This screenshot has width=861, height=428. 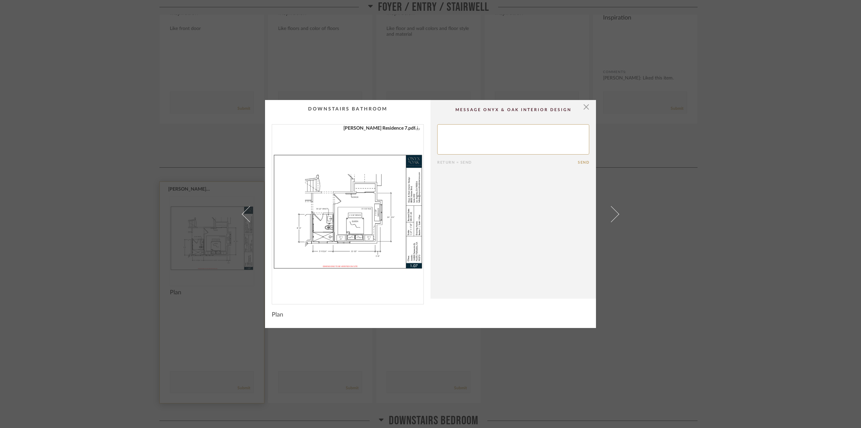 What do you see at coordinates (278, 315) in the screenshot?
I see `span: Plan` at bounding box center [278, 315].